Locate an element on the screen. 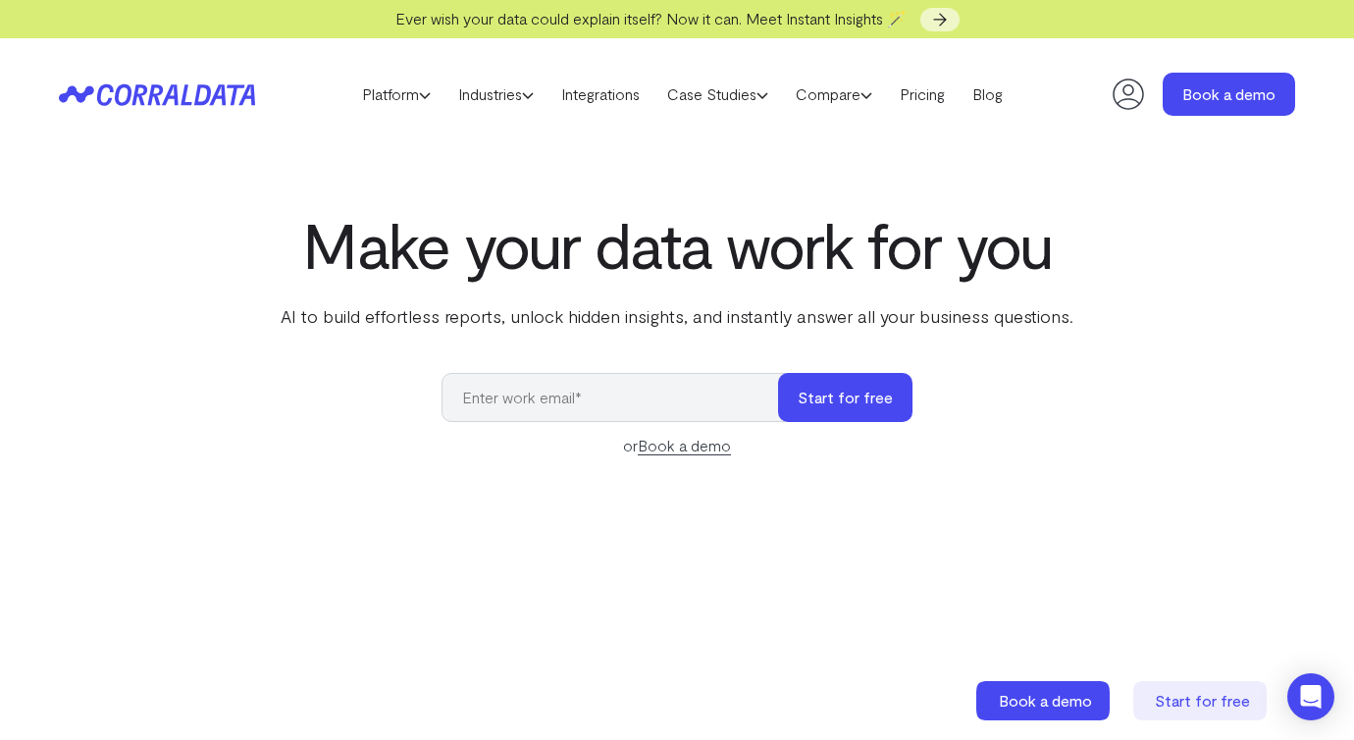 The image size is (1354, 740). p: AI to build effortless reports, unlock hidden insights, and instantly answer all your business qu... is located at coordinates (677, 316).